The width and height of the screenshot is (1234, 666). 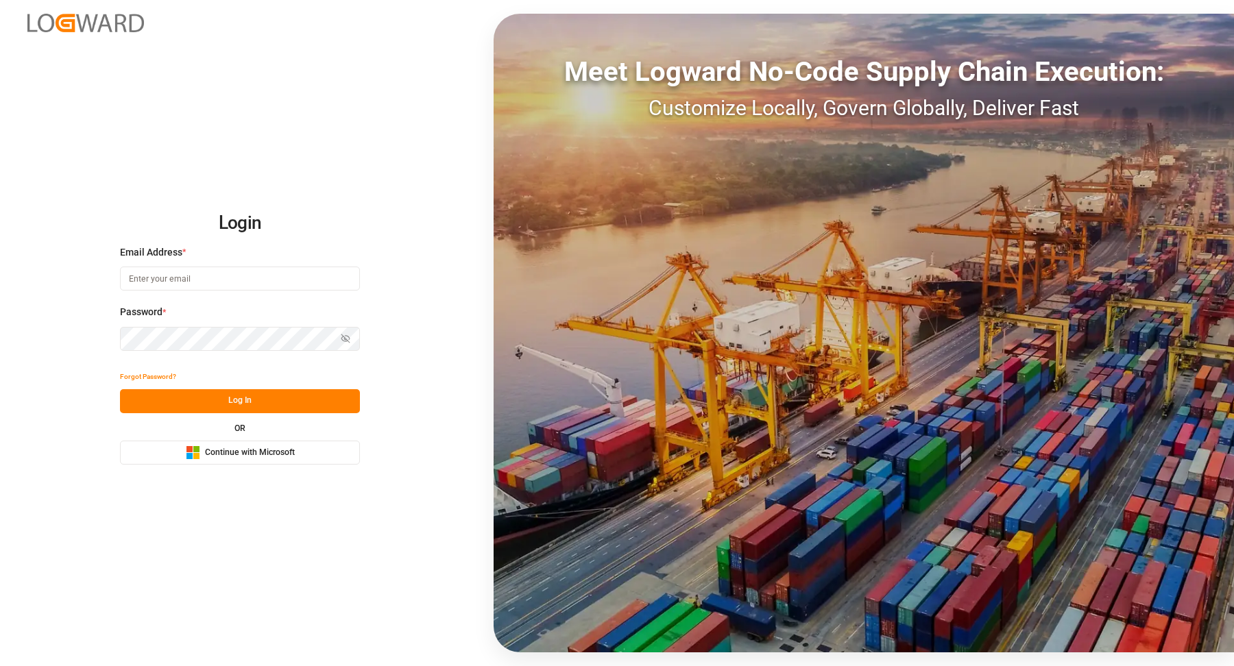 What do you see at coordinates (86, 23) in the screenshot?
I see `img: Logward_new_orange.png` at bounding box center [86, 23].